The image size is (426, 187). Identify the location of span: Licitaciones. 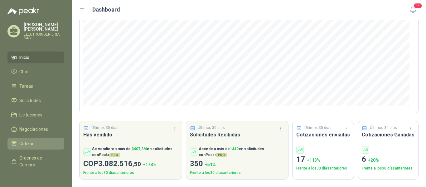
(31, 115).